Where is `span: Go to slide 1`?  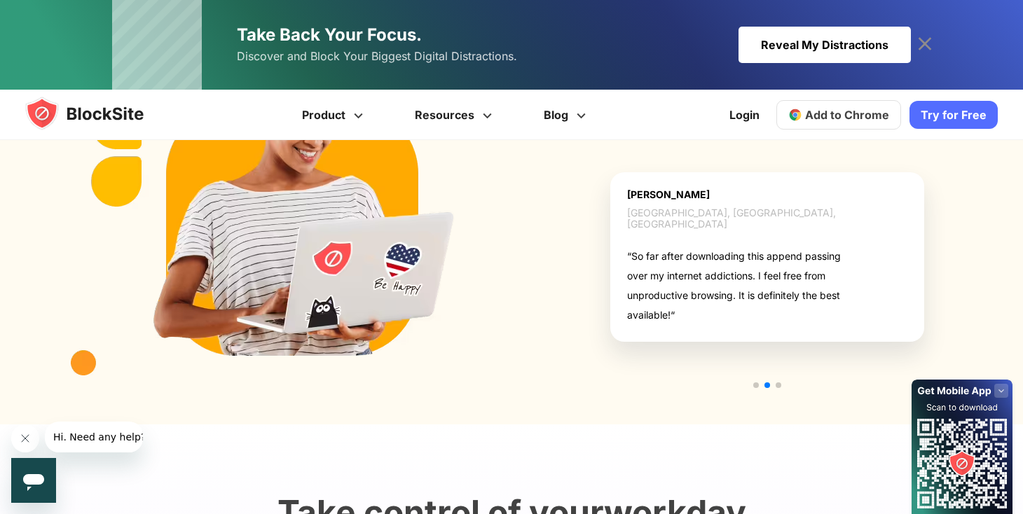 span: Go to slide 1 is located at coordinates (756, 385).